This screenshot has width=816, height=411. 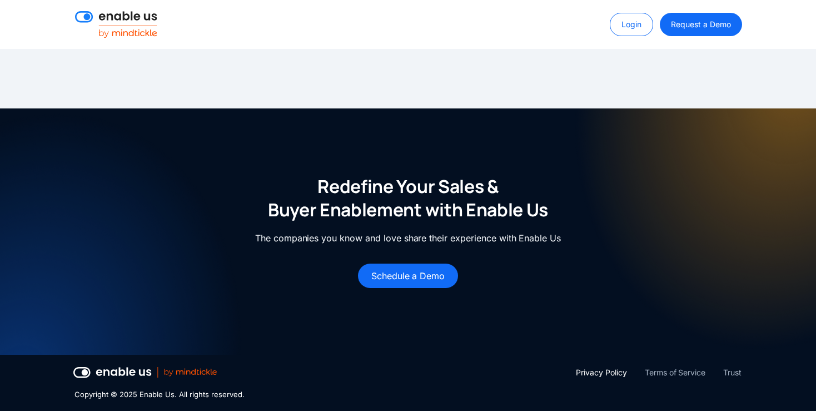 What do you see at coordinates (675, 372) in the screenshot?
I see `div: Terms of Service` at bounding box center [675, 372].